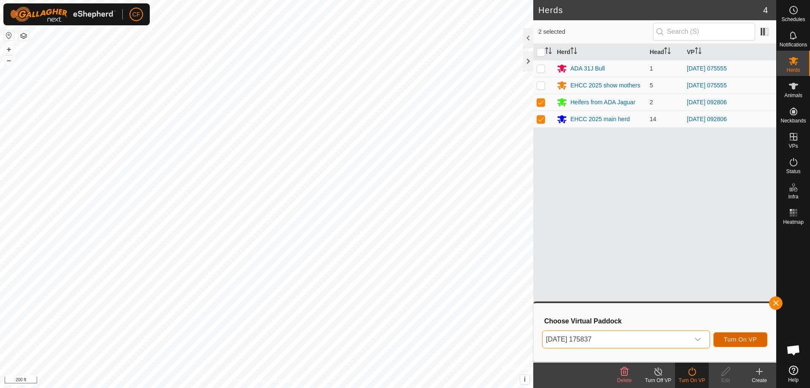  What do you see at coordinates (63, 14) in the screenshot?
I see `img: Gallagher Logo` at bounding box center [63, 14].